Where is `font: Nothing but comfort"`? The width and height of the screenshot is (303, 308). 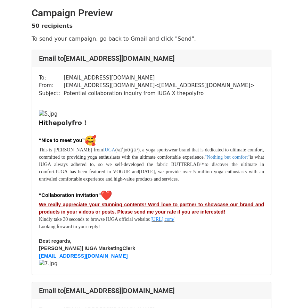
font: Nothing but comfort" is located at coordinates (228, 157).